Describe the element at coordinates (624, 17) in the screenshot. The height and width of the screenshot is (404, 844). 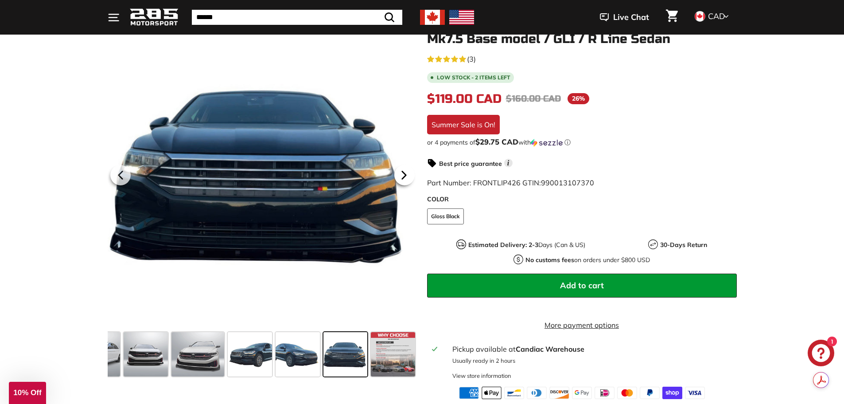
I see `button: Live Chat` at that location.